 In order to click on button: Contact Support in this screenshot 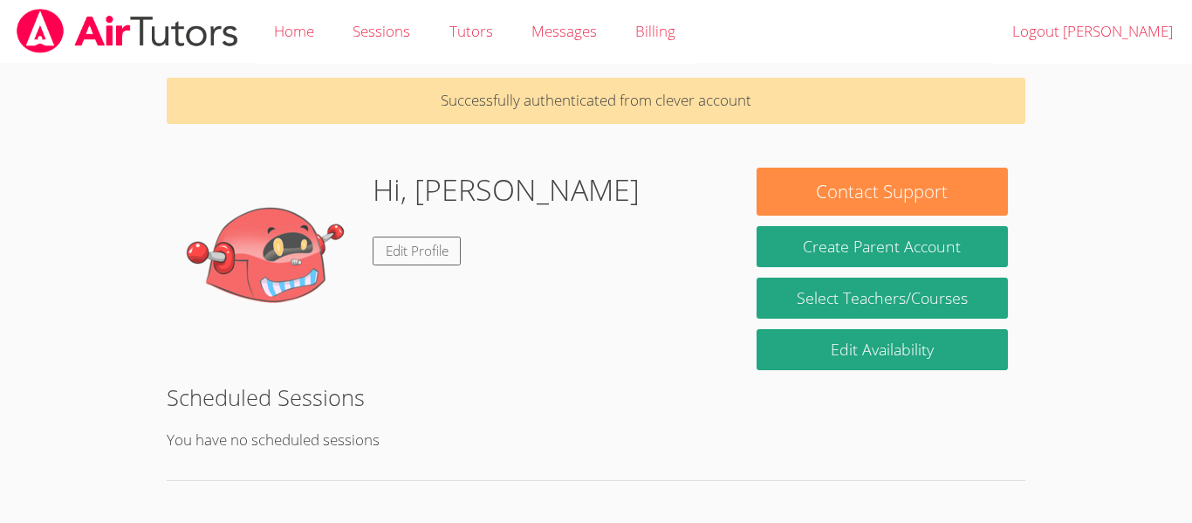, I will do `click(882, 191)`.